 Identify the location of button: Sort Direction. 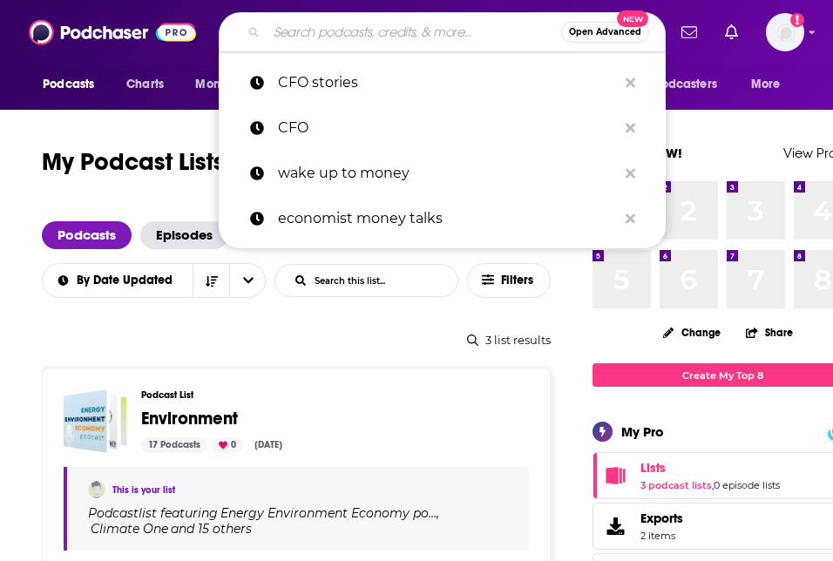
(211, 280).